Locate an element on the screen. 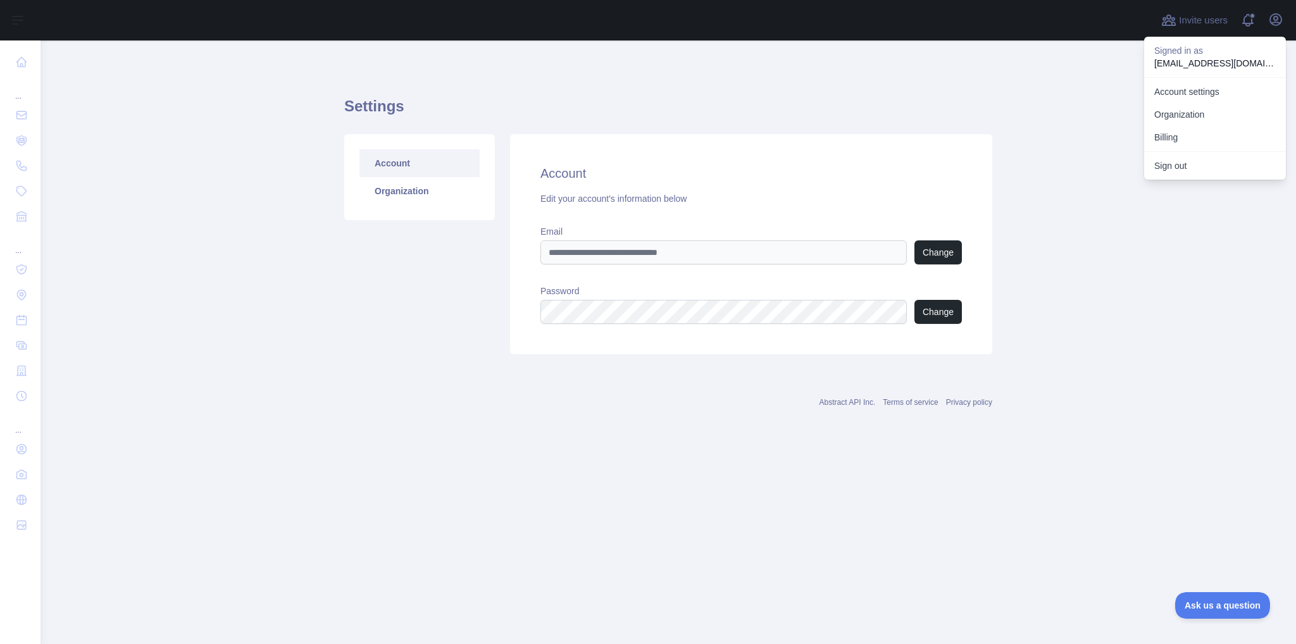  p: Signed in as is located at coordinates (1215, 51).